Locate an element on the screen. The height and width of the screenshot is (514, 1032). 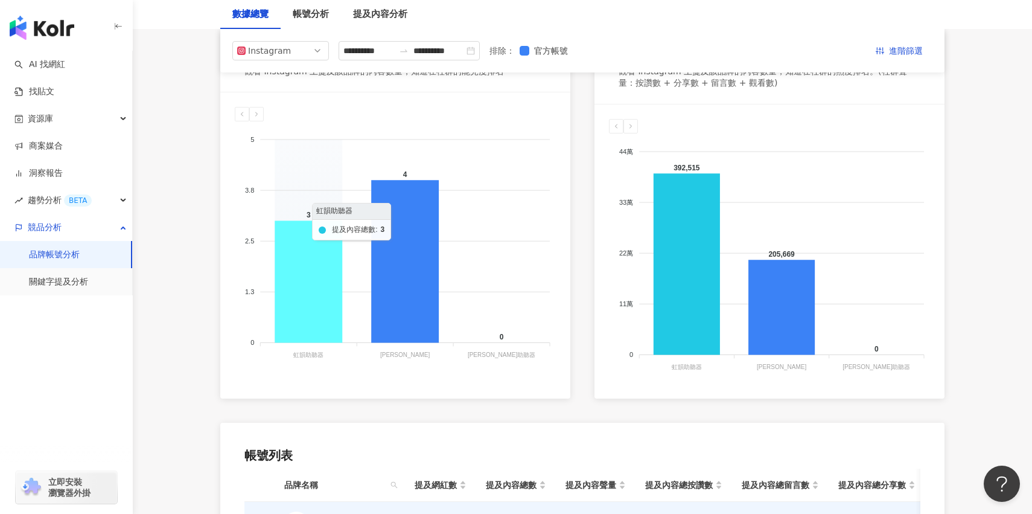
th: 提及內容總分享數 is located at coordinates (877, 485).